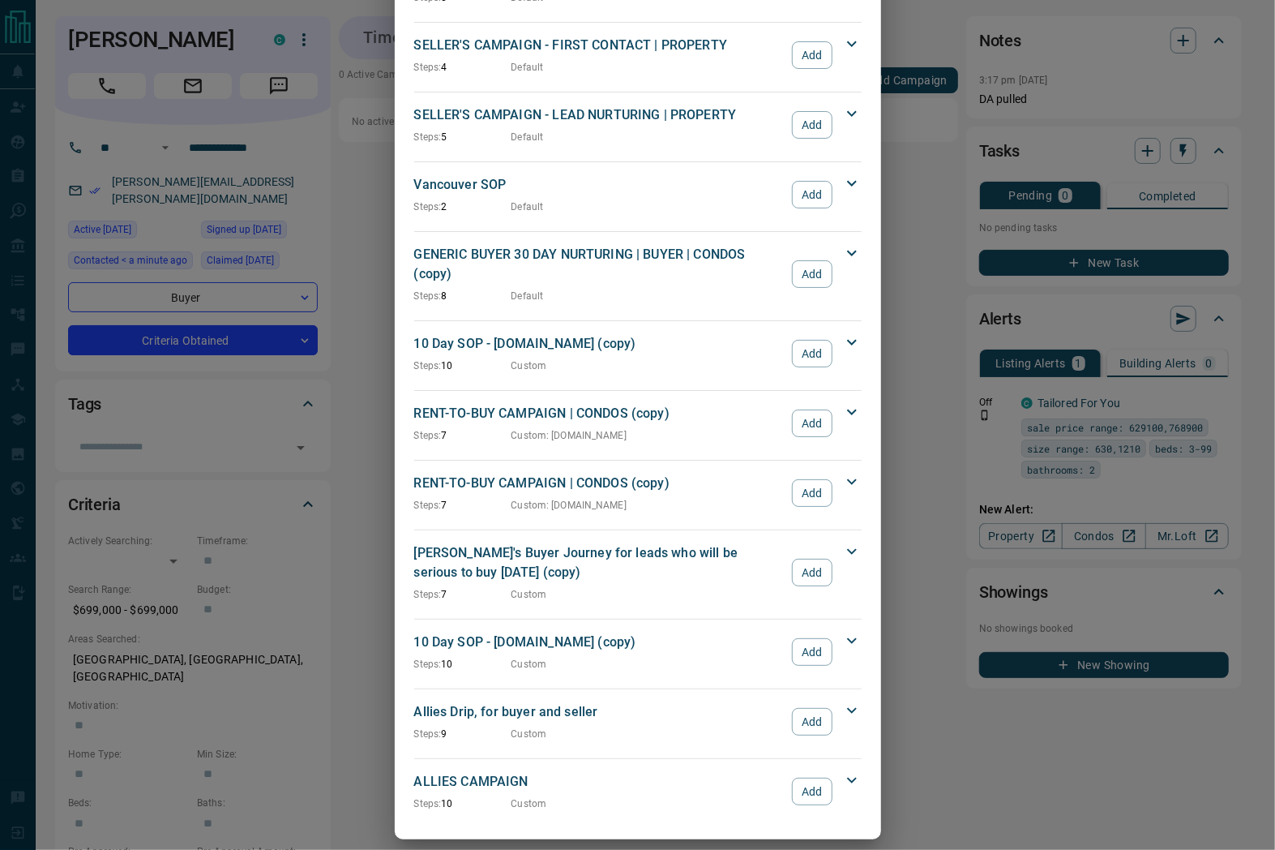  I want to click on p: SELLER'S CAMPAIGN - FIRST CONTACT | PROPERTY, so click(599, 45).